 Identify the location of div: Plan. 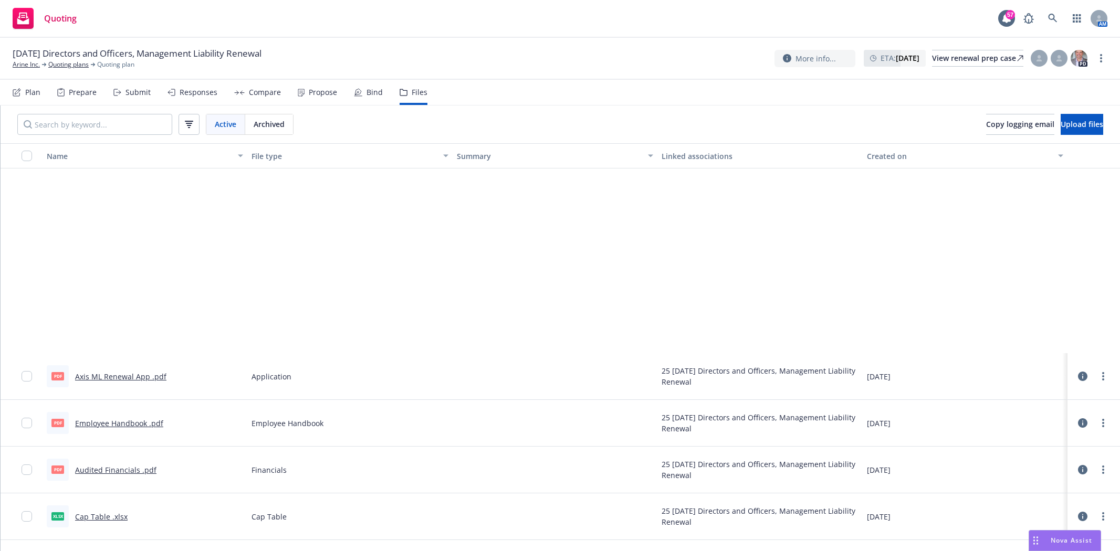
(33, 92).